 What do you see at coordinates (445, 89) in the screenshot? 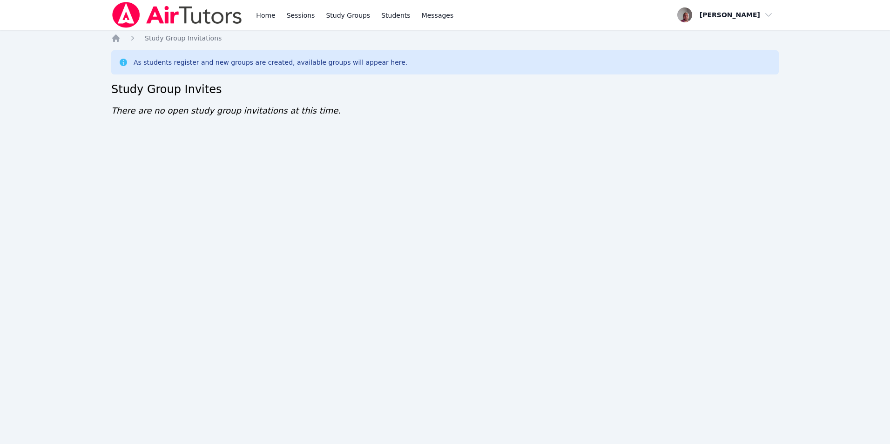
I see `h2: Study Group Invites` at bounding box center [445, 89].